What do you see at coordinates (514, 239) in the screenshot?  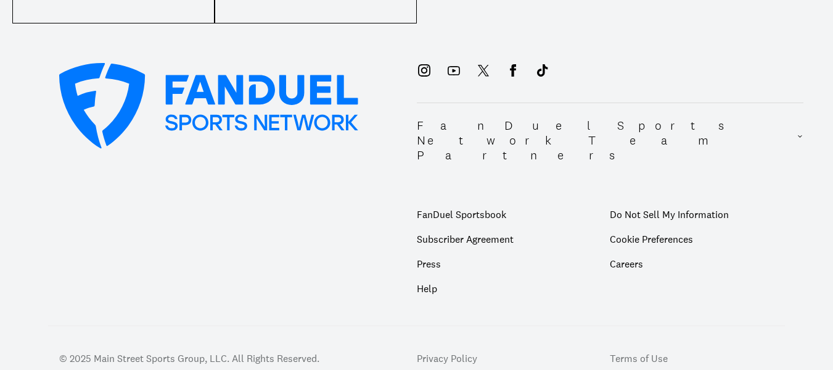 I see `p: Subscriber Agreement` at bounding box center [514, 239].